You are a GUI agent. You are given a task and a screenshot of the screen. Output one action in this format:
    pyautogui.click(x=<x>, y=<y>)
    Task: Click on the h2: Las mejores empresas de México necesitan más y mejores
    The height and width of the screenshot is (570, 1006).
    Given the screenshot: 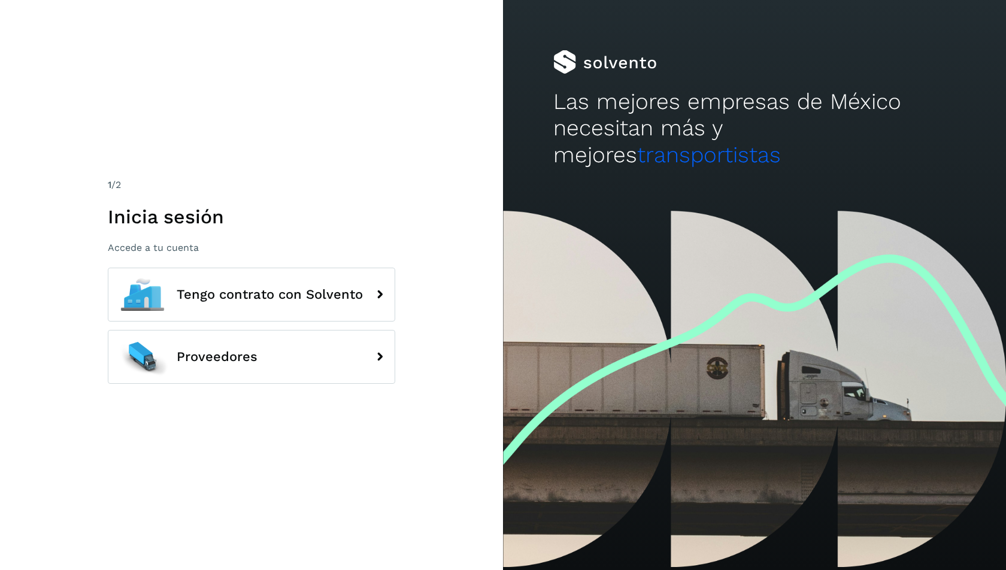 What is the action you would take?
    pyautogui.click(x=755, y=128)
    